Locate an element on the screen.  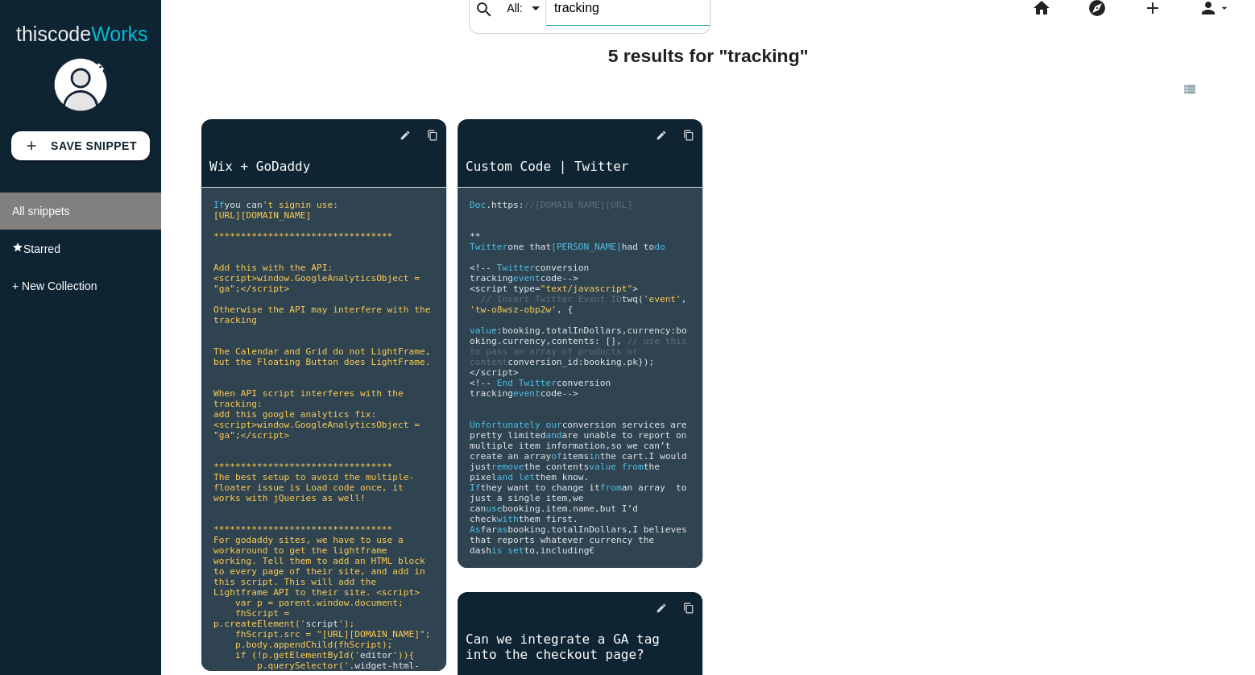
span: d check is located at coordinates (556, 514).